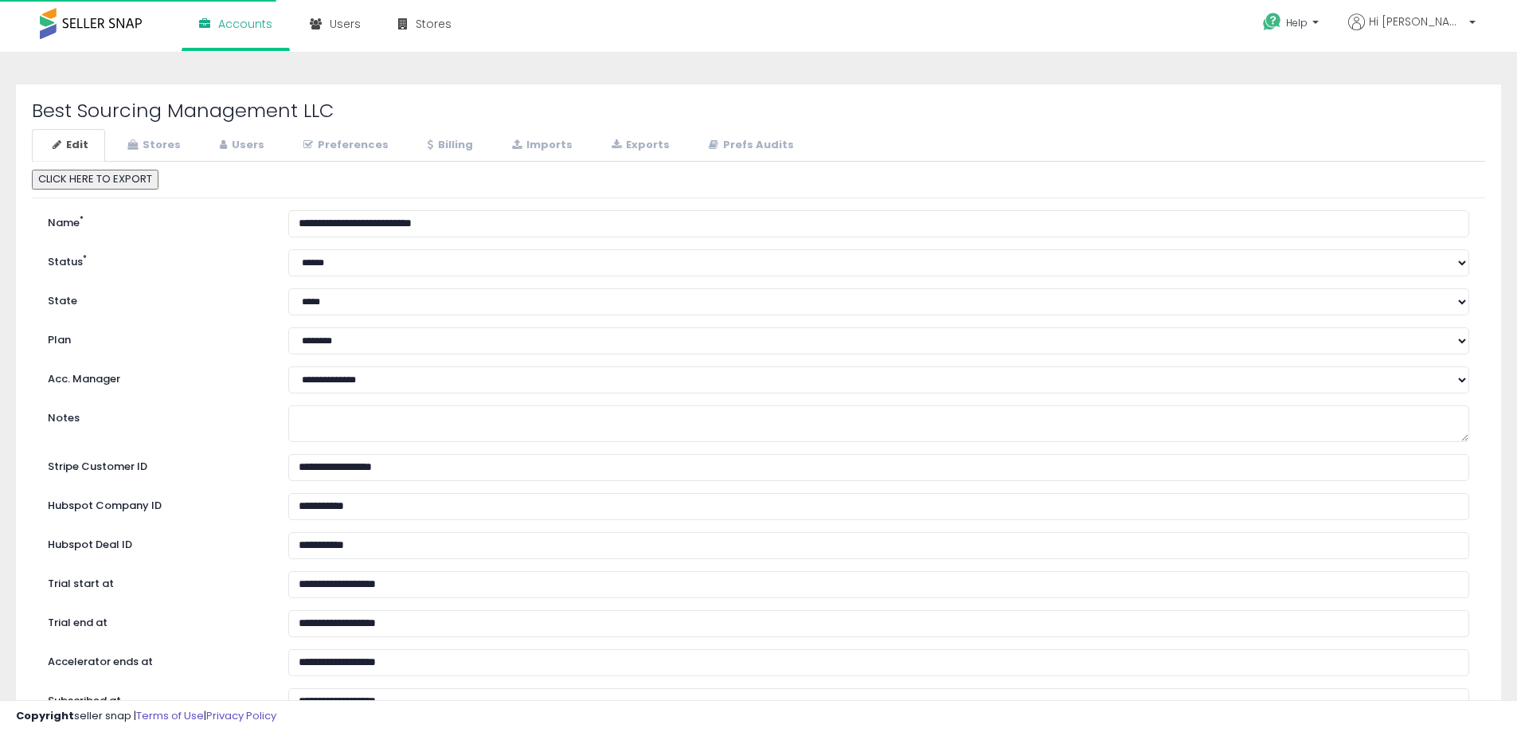  What do you see at coordinates (156, 464) in the screenshot?
I see `label: Stripe Customer ID` at bounding box center [156, 464].